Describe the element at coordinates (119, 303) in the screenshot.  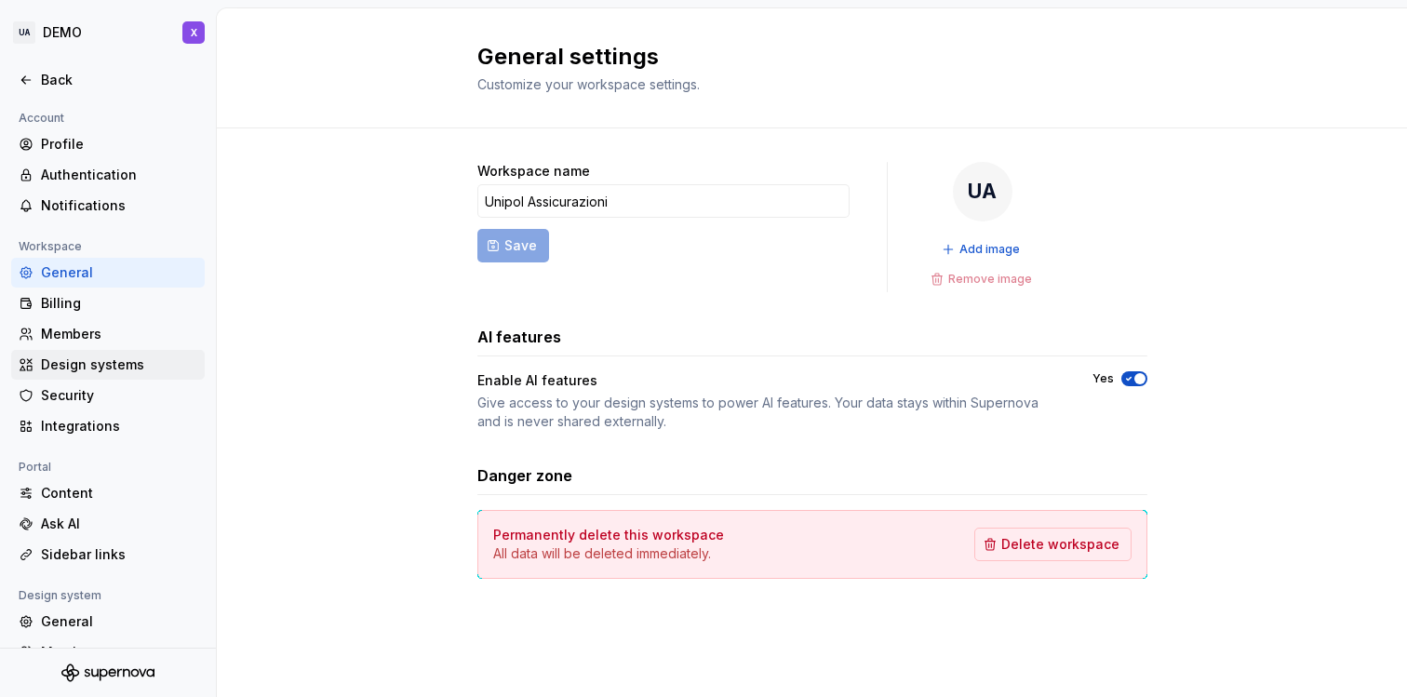
I see `div: Billing` at that location.